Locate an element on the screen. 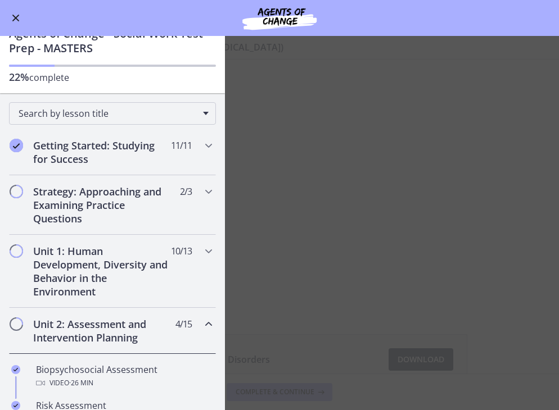 The height and width of the screenshot is (410, 559). span: Search by lesson title is located at coordinates (108, 114).